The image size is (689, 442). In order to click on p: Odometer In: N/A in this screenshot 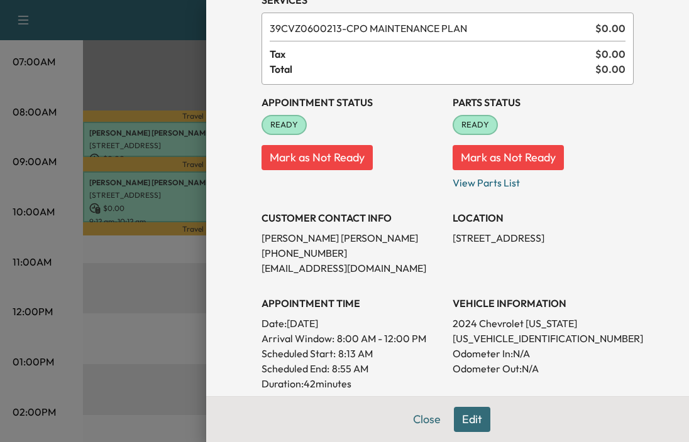, I will do `click(543, 354)`.